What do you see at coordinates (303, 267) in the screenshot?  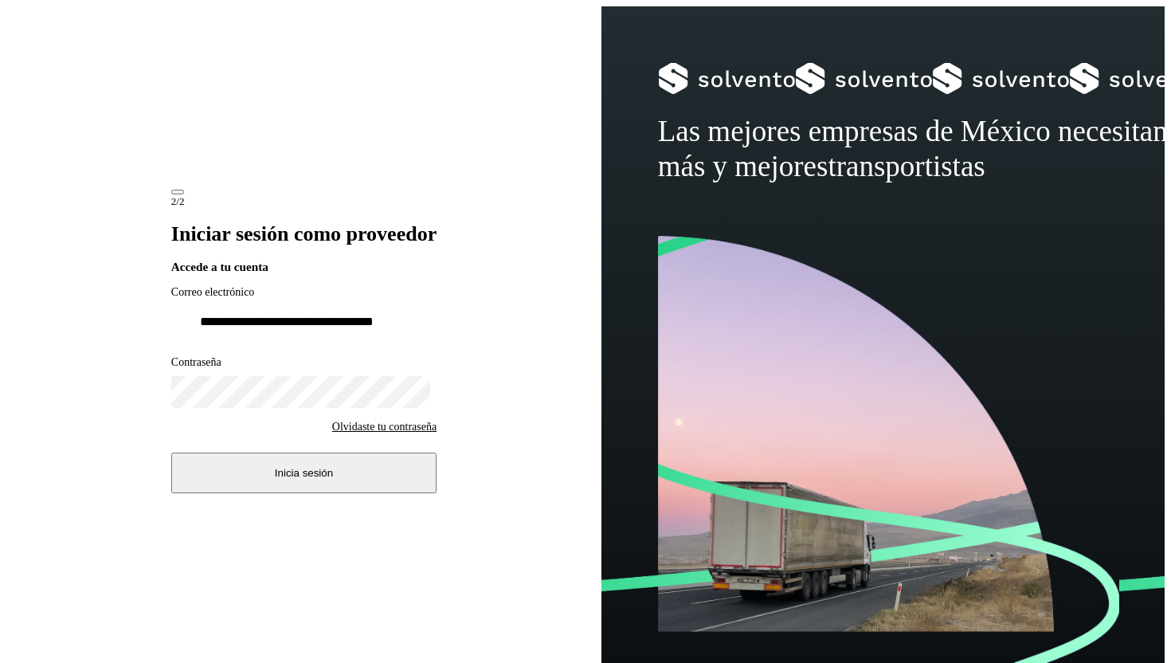 I see `h3: Accede a tu cuenta` at bounding box center [303, 267].